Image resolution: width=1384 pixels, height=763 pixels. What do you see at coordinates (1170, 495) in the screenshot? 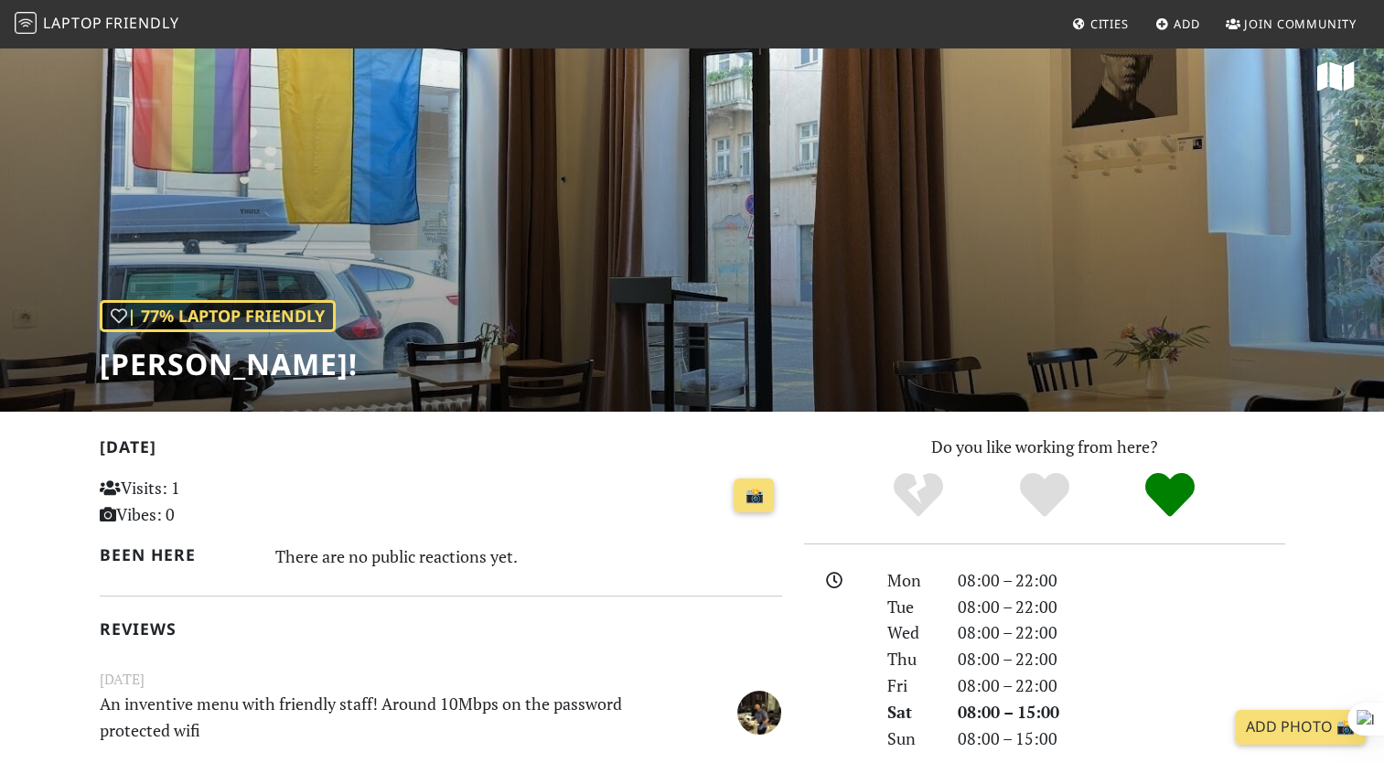
I see `div: Definitely!` at bounding box center [1170, 495].